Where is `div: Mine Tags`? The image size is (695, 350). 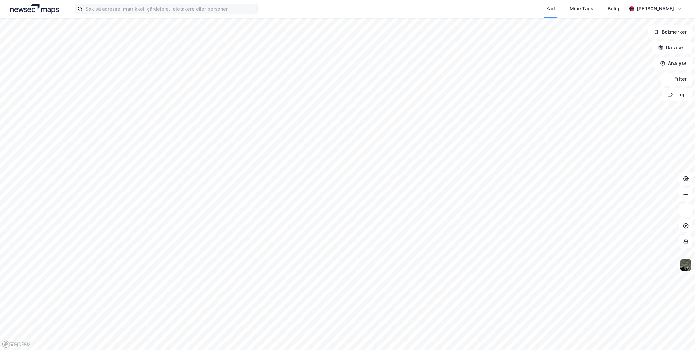
div: Mine Tags is located at coordinates (581, 9).